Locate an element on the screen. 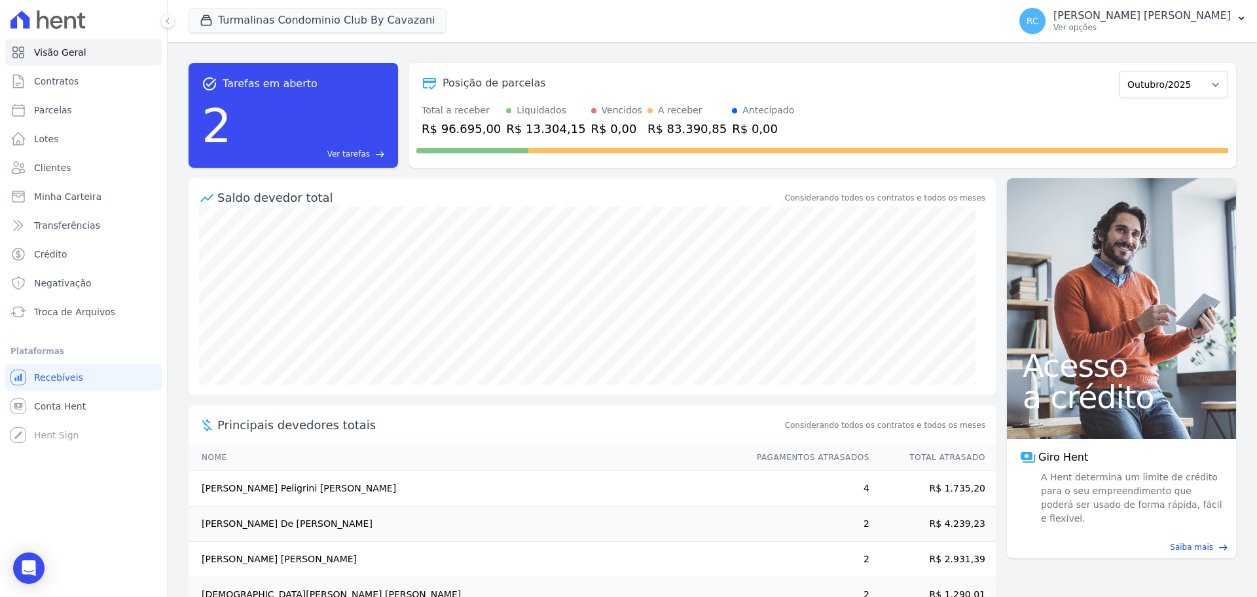 Image resolution: width=1257 pixels, height=597 pixels. span: task_alt is located at coordinates (210, 84).